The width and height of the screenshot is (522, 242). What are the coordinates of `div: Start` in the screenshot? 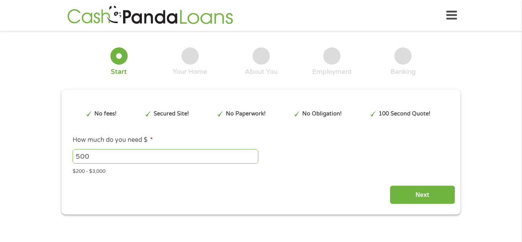 It's located at (119, 72).